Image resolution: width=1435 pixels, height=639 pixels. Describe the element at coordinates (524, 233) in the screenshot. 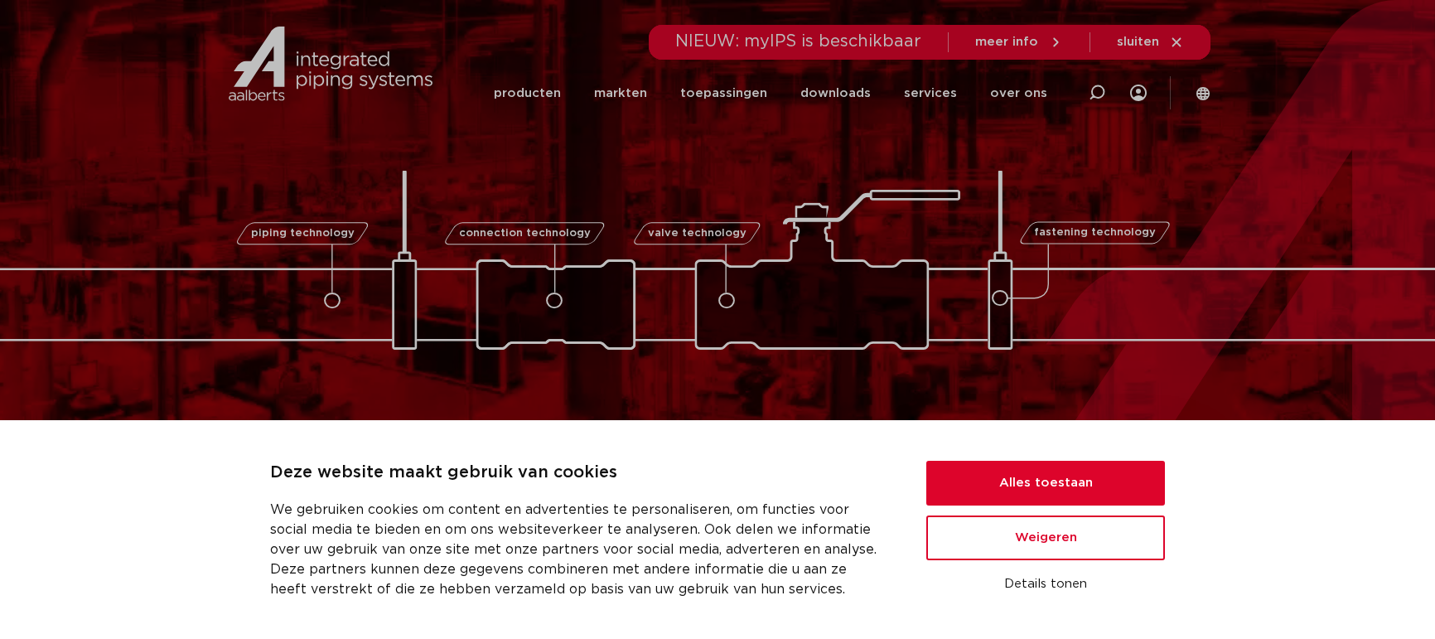

I see `span: connection technology` at that location.